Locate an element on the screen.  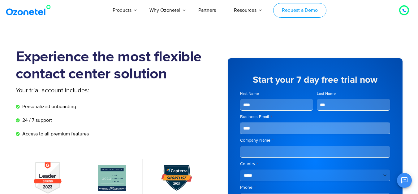
h1: Experience the most flexible contact center solution is located at coordinates (112, 66).